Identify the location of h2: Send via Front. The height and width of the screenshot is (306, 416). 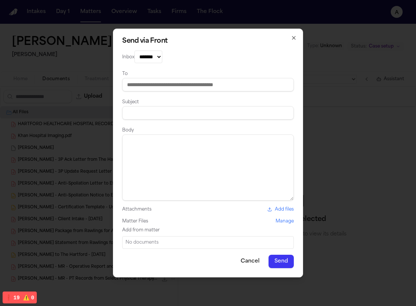
(208, 41).